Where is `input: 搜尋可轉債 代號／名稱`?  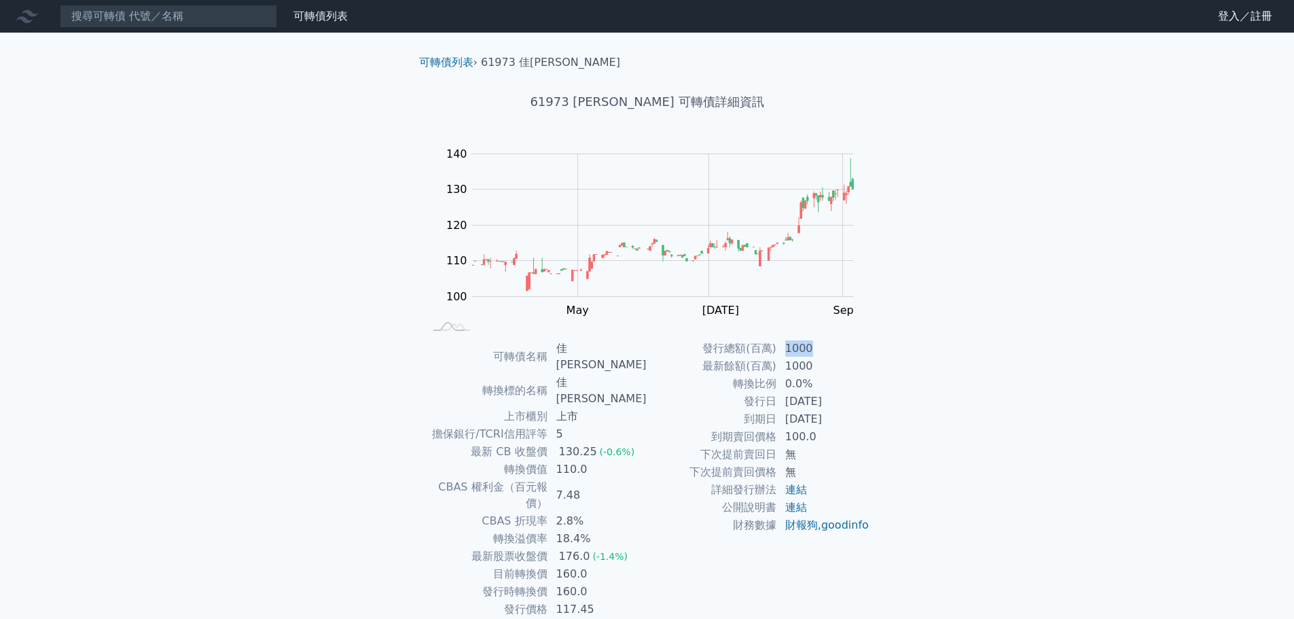
input: 搜尋可轉債 代號／名稱 is located at coordinates (168, 16).